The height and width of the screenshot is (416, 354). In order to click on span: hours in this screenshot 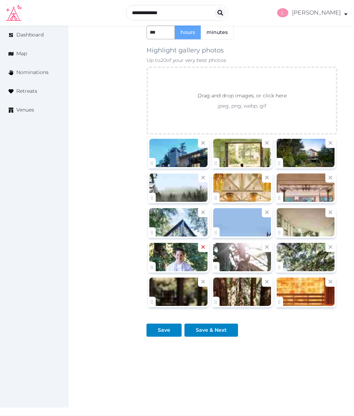, I will do `click(187, 32)`.